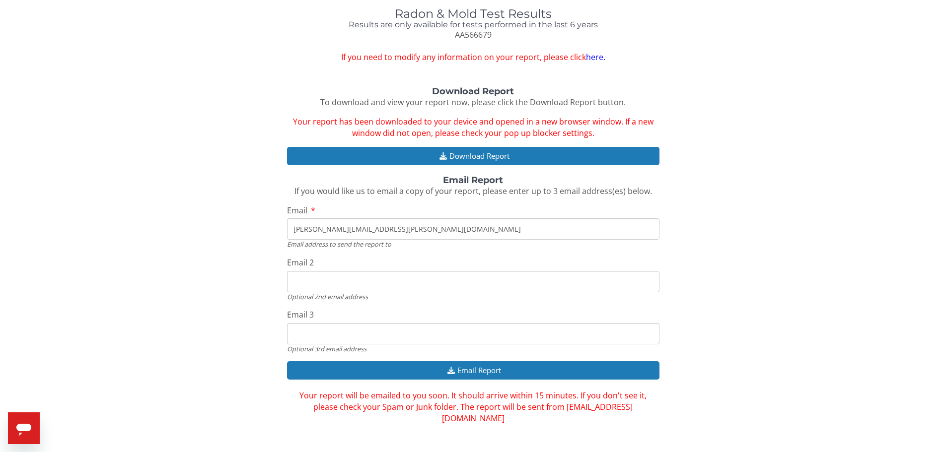  What do you see at coordinates (473, 25) in the screenshot?
I see `h4: Results are only available for tests performed in the last 6 years` at bounding box center [473, 25].